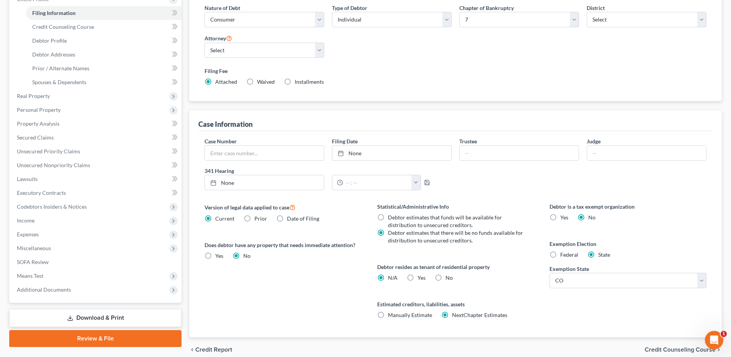  What do you see at coordinates (211, 349) in the screenshot?
I see `button: chevron_left Credit Report` at bounding box center [211, 349].